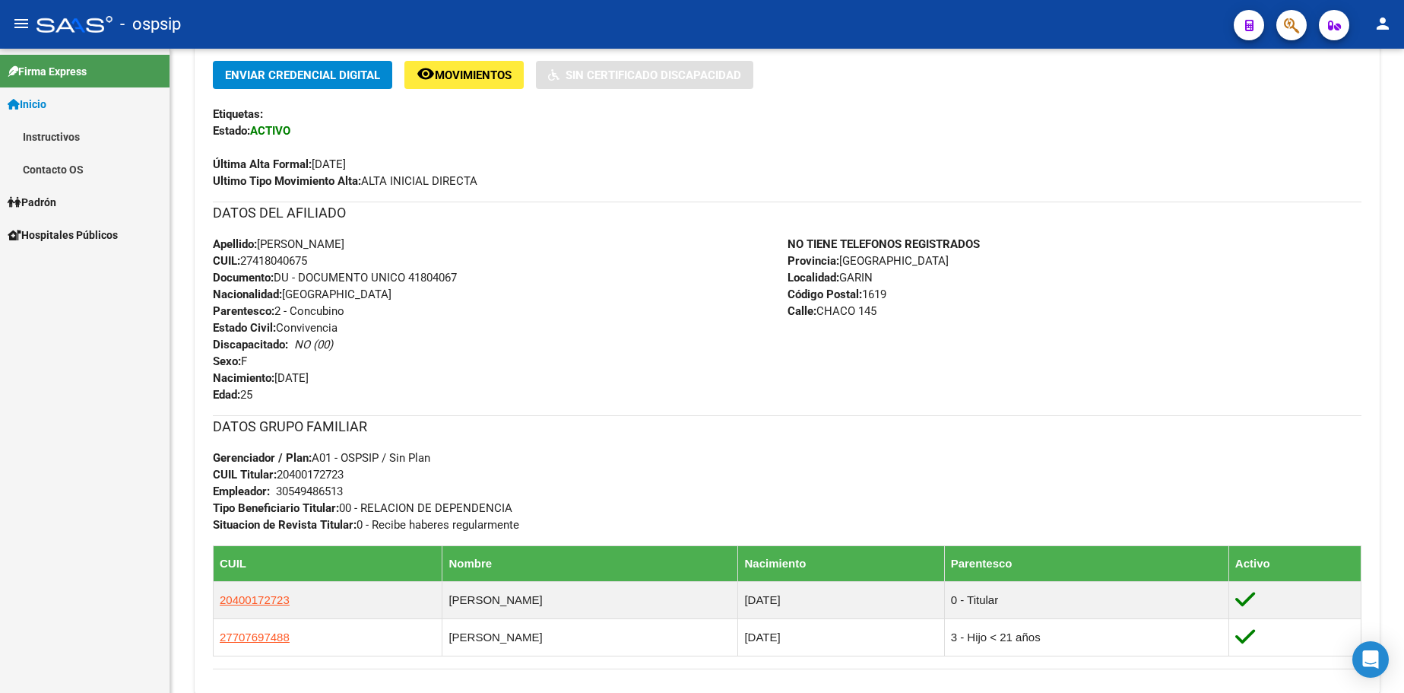  I want to click on th: CUIL, so click(328, 563).